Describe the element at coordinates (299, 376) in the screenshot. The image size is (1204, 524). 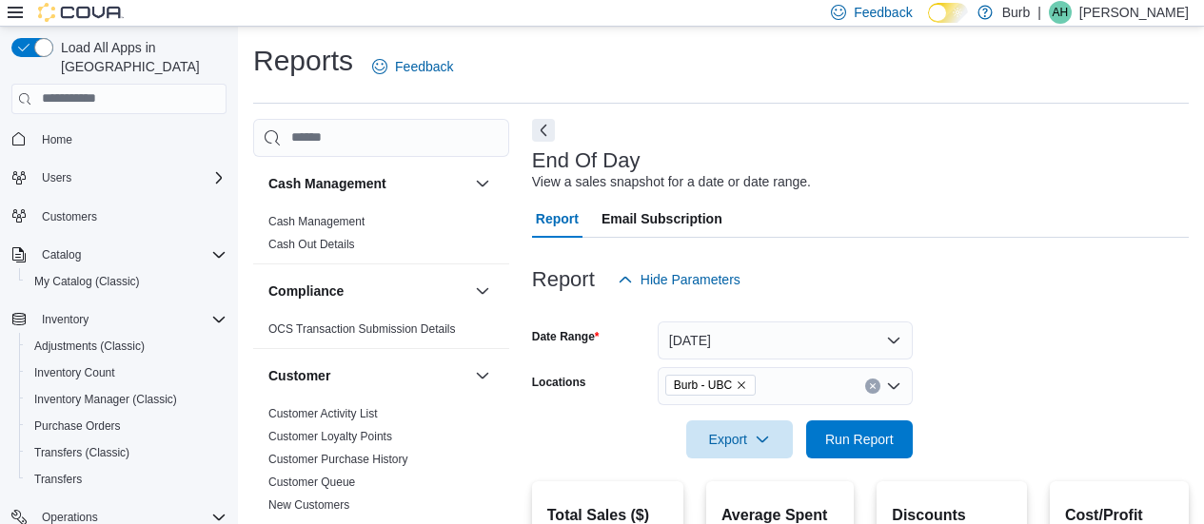
I see `h3: Customer` at that location.